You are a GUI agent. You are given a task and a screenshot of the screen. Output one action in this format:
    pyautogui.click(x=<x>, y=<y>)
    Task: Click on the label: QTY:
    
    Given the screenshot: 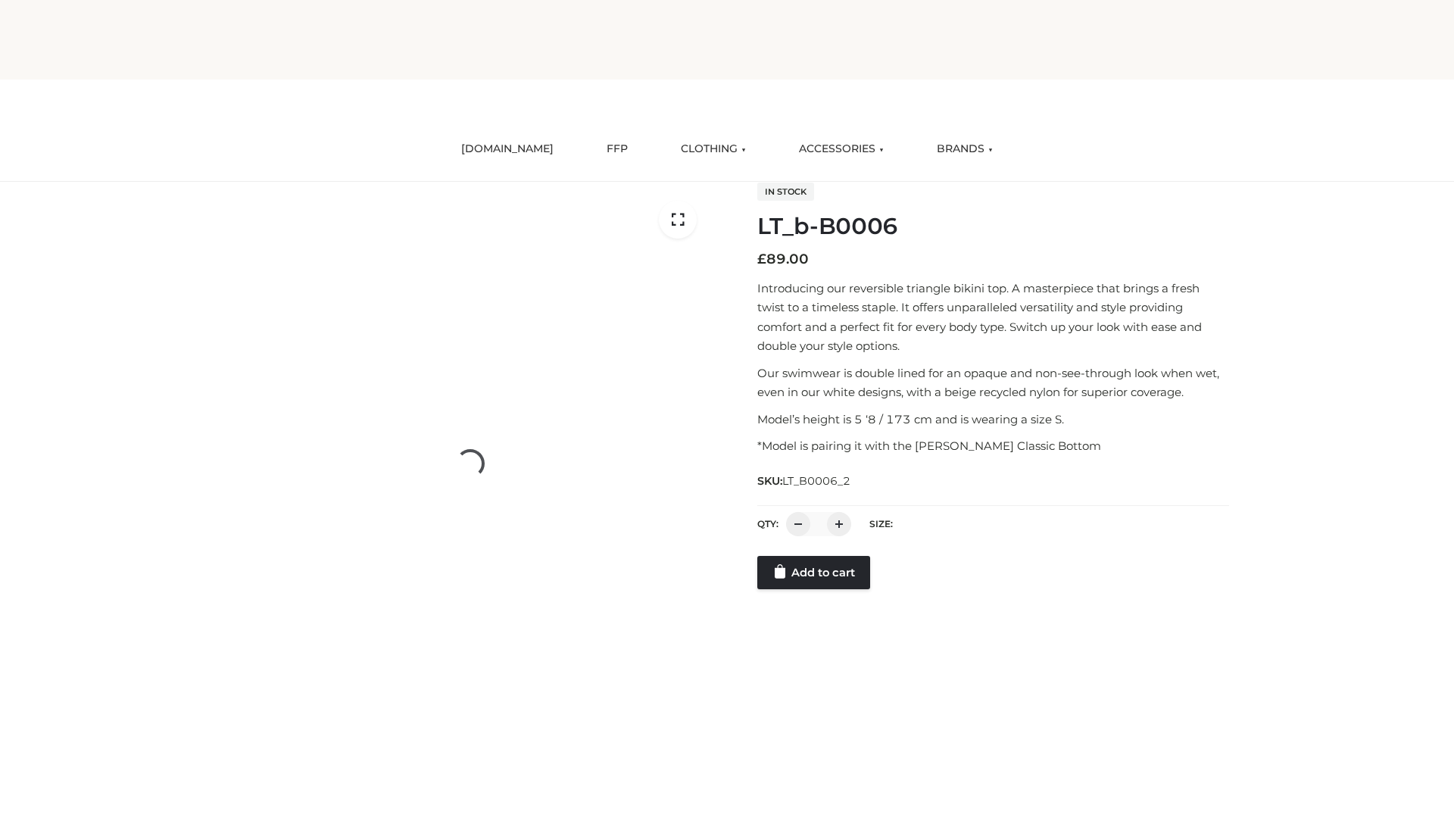 What is the action you would take?
    pyautogui.click(x=768, y=523)
    